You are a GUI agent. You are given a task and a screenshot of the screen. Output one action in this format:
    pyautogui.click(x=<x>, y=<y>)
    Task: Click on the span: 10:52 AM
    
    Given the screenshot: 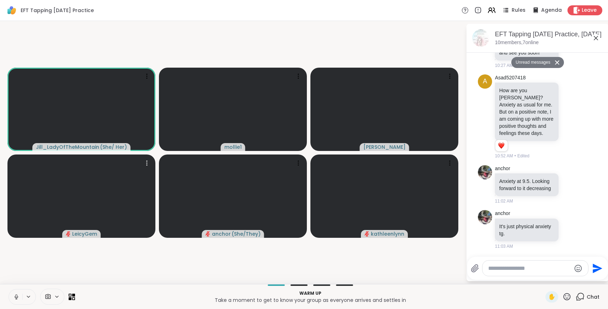 What is the action you would take?
    pyautogui.click(x=504, y=156)
    